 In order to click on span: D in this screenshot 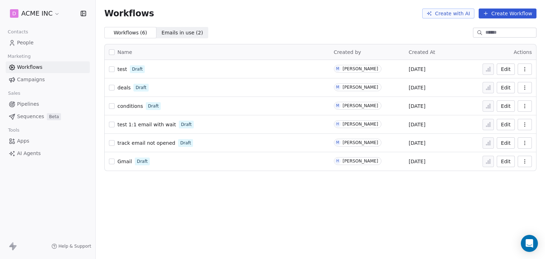, I will do `click(14, 13)`.